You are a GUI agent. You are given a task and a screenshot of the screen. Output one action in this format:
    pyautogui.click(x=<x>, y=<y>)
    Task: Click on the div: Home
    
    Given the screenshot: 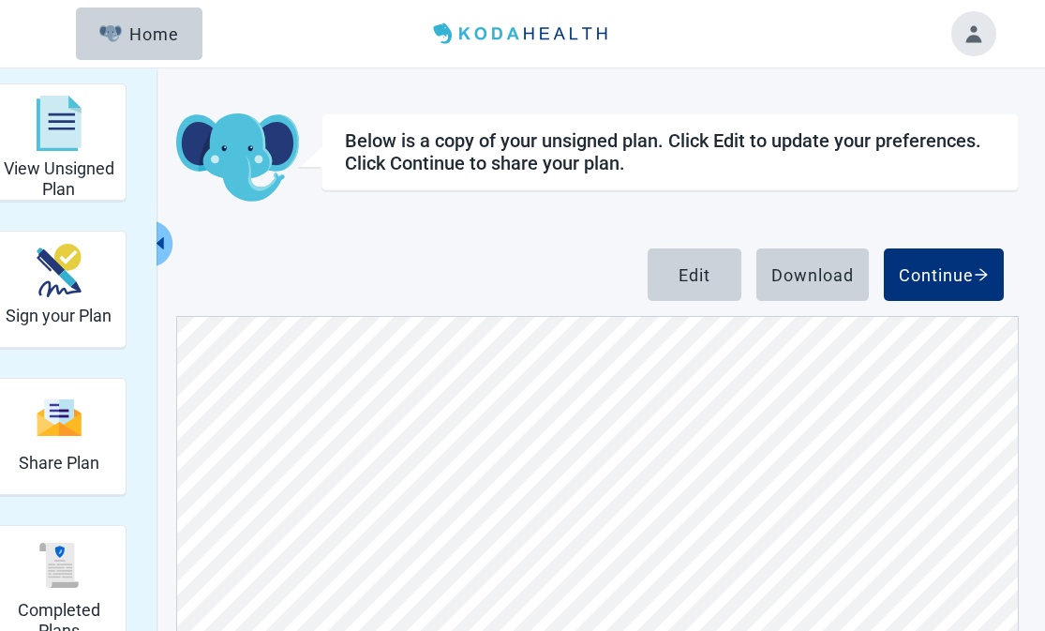 What is the action you would take?
    pyautogui.click(x=140, y=34)
    